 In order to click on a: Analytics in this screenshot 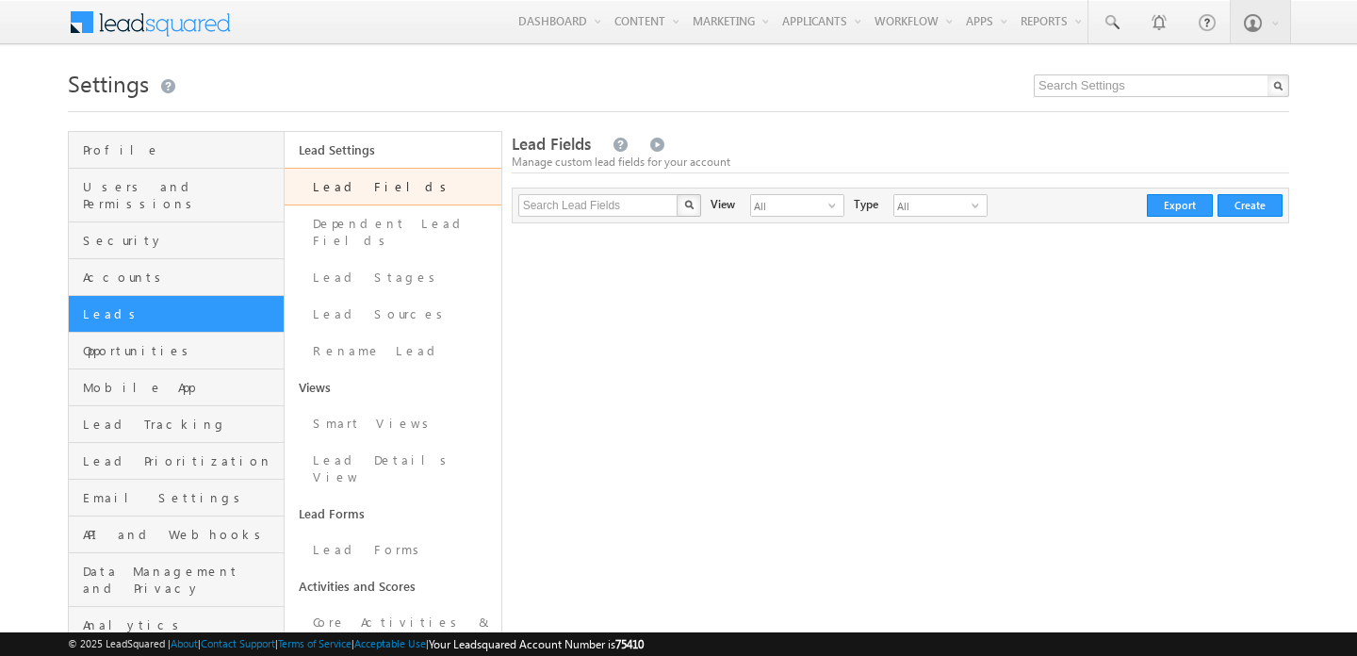, I will do `click(176, 625)`.